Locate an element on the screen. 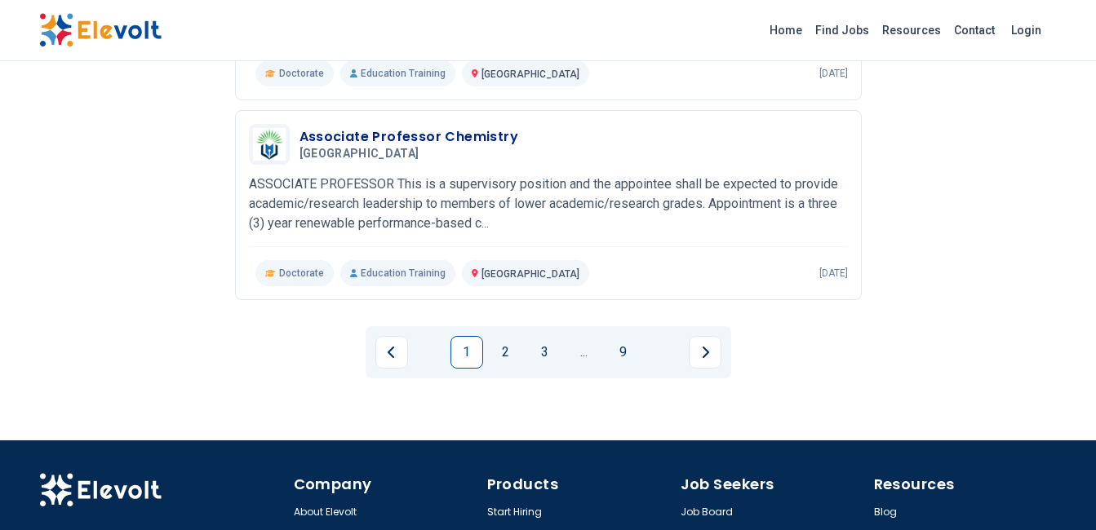 This screenshot has height=530, width=1096. a: Previous page is located at coordinates (392, 353).